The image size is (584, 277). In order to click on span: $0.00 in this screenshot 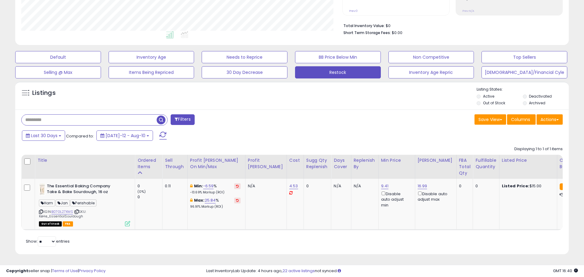, I will do `click(397, 33)`.